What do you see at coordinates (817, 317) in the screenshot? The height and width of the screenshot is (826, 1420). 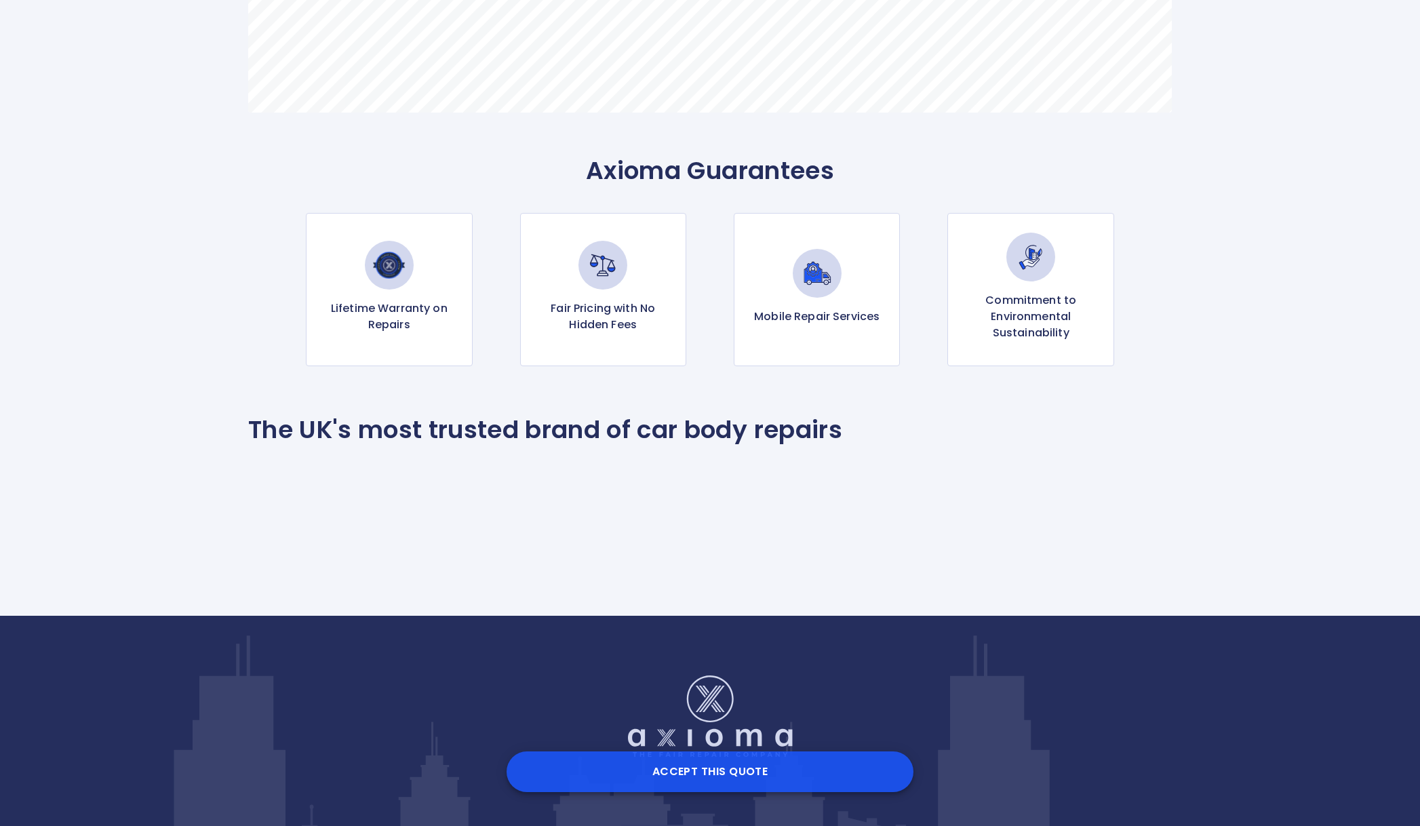 I see `p: Mobile Repair Services` at bounding box center [817, 317].